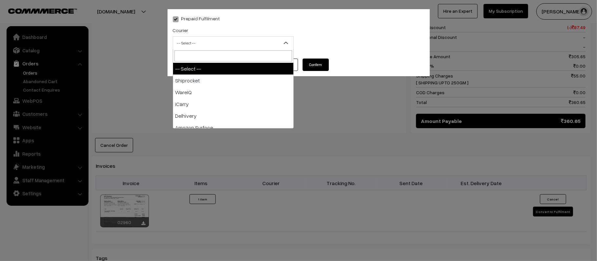 The height and width of the screenshot is (261, 597). I want to click on span: -- Select --, so click(233, 43).